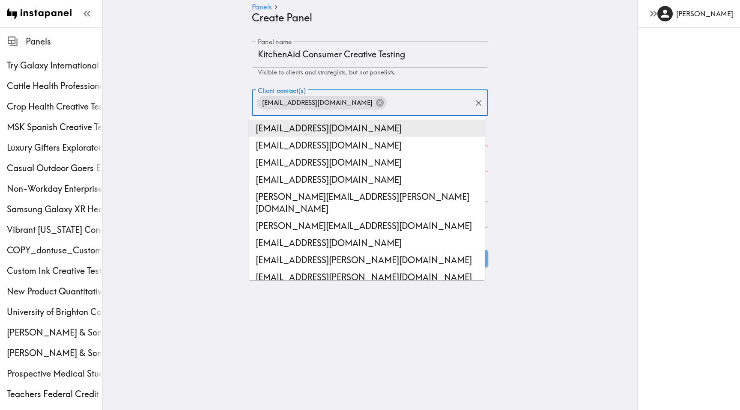 Image resolution: width=740 pixels, height=410 pixels. I want to click on div: MSK Spanish Creative Testing, so click(54, 127).